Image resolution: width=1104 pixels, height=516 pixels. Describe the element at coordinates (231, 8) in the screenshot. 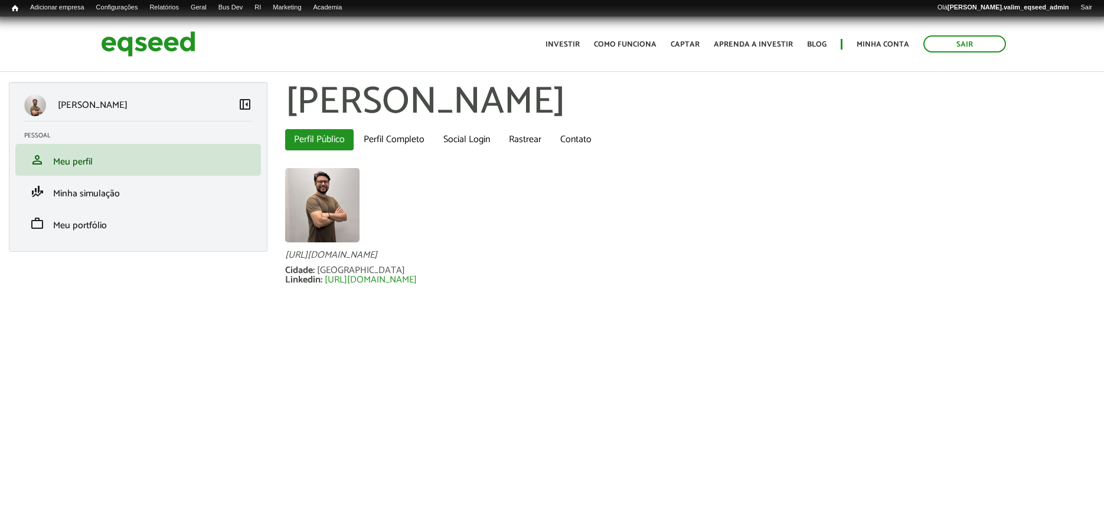

I see `a: Bus Dev` at that location.